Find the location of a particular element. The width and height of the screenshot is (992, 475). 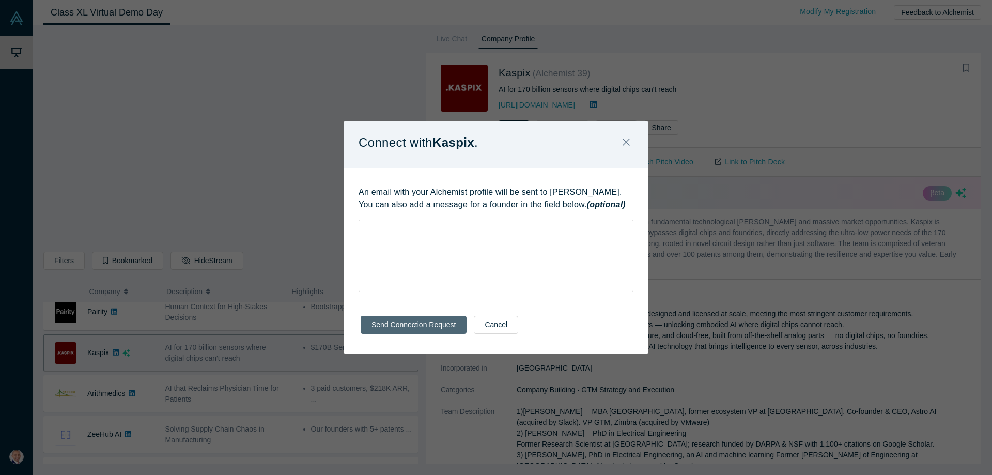

strong: Kaspix is located at coordinates (453, 142).